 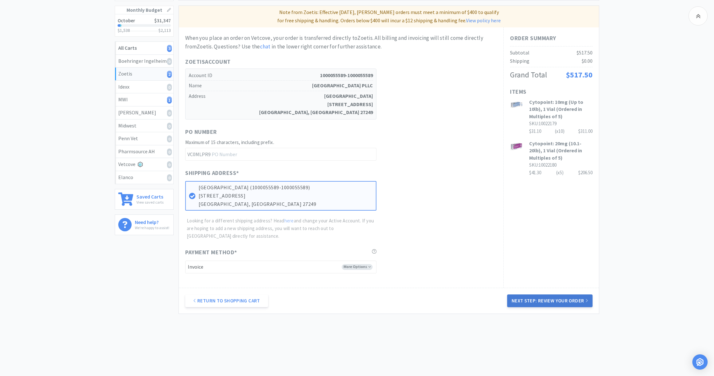 What do you see at coordinates (516, 105) in the screenshot?
I see `img: 146558e72fcf4909969132334ef67e17_524581.png` at bounding box center [516, 105].